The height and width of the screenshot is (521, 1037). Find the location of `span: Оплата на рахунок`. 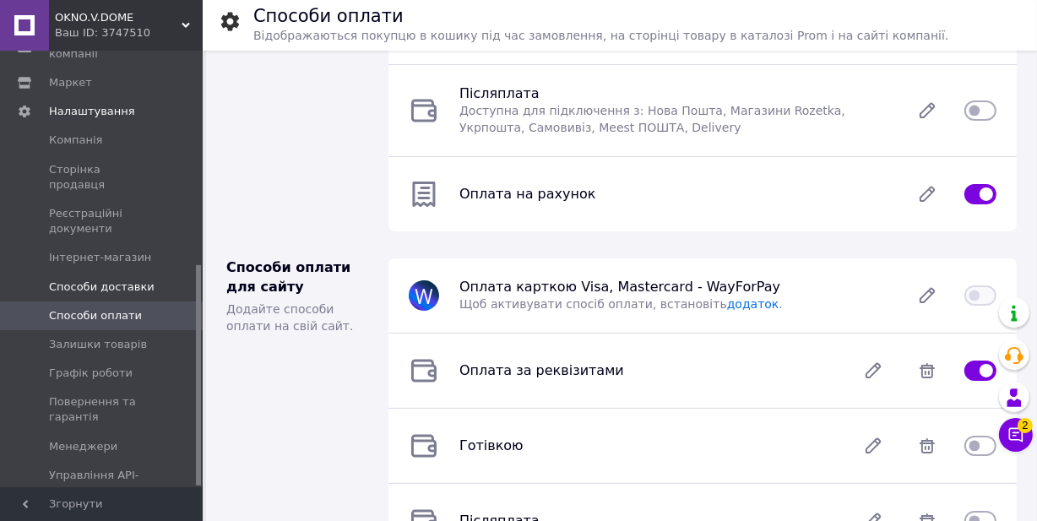

span: Оплата на рахунок is located at coordinates (527, 193).